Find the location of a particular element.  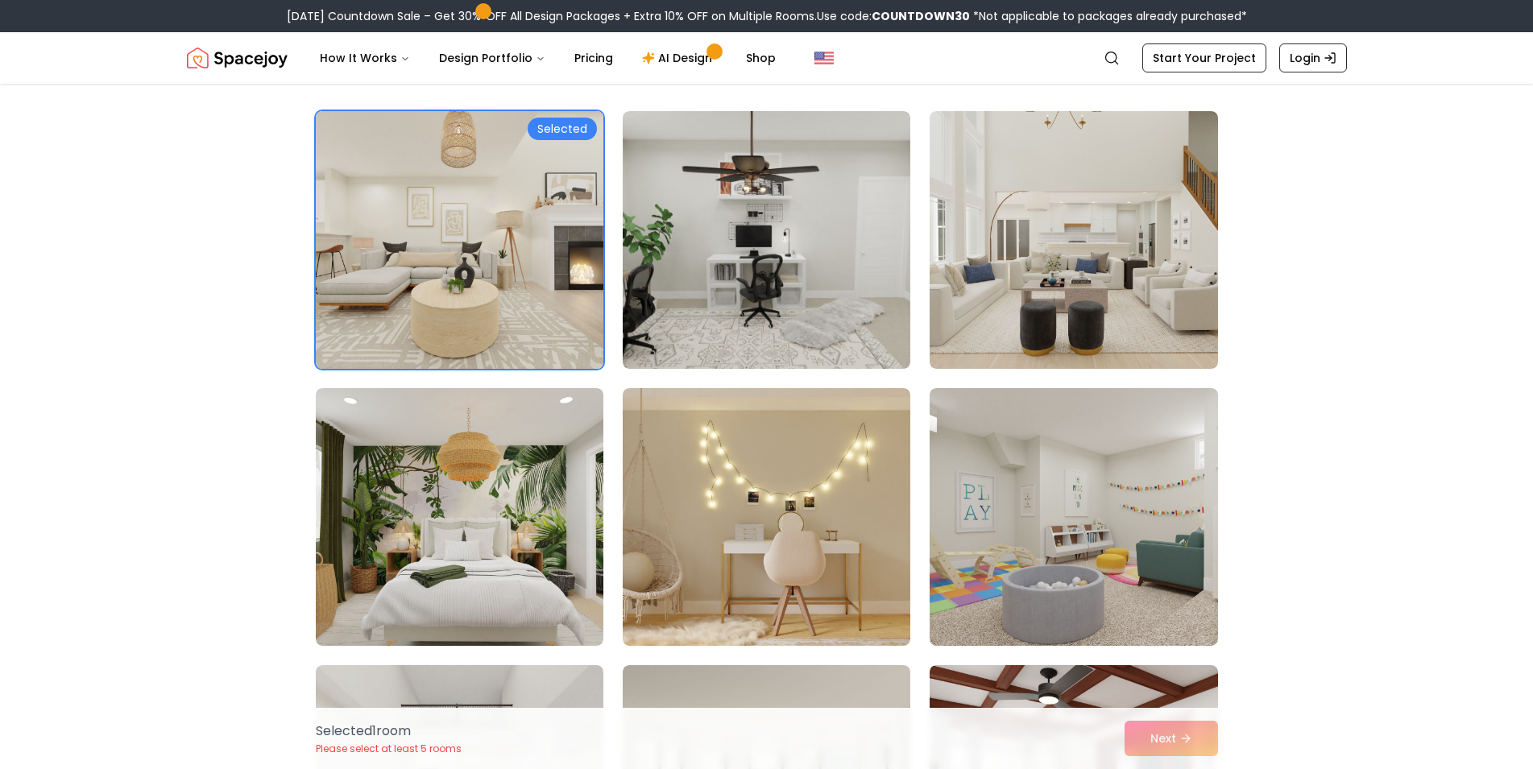

a: AI Design is located at coordinates (679, 58).